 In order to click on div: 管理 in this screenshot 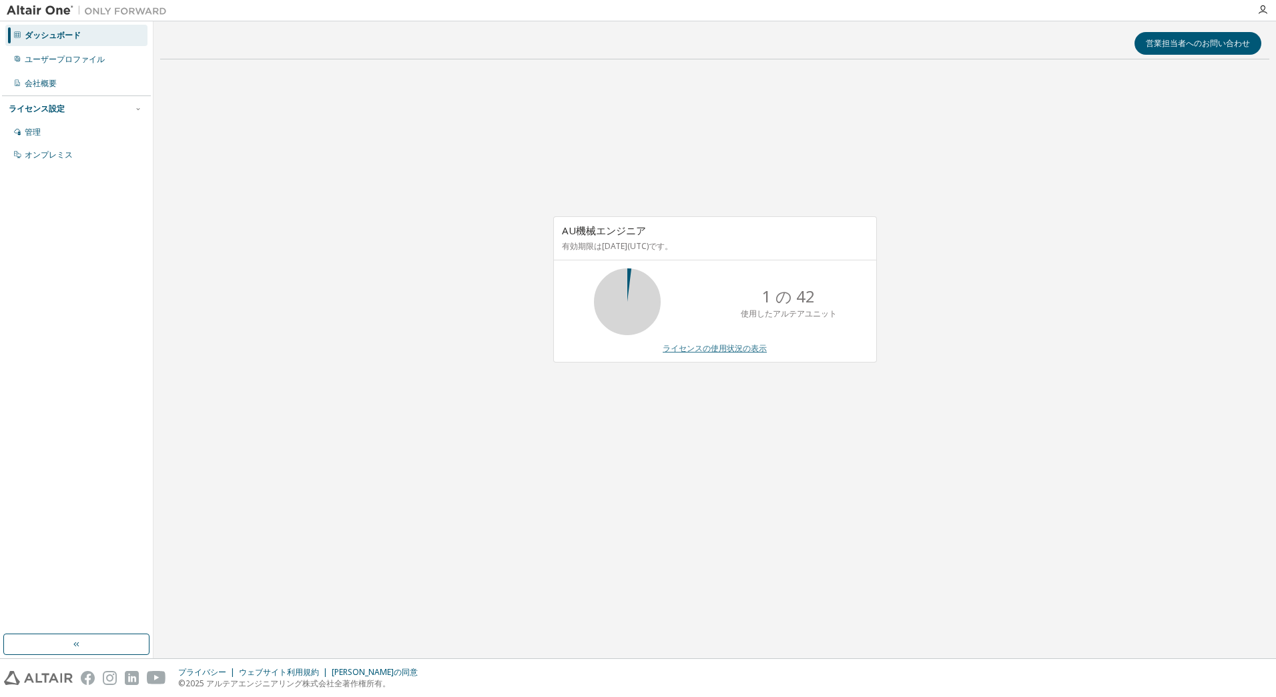, I will do `click(33, 132)`.